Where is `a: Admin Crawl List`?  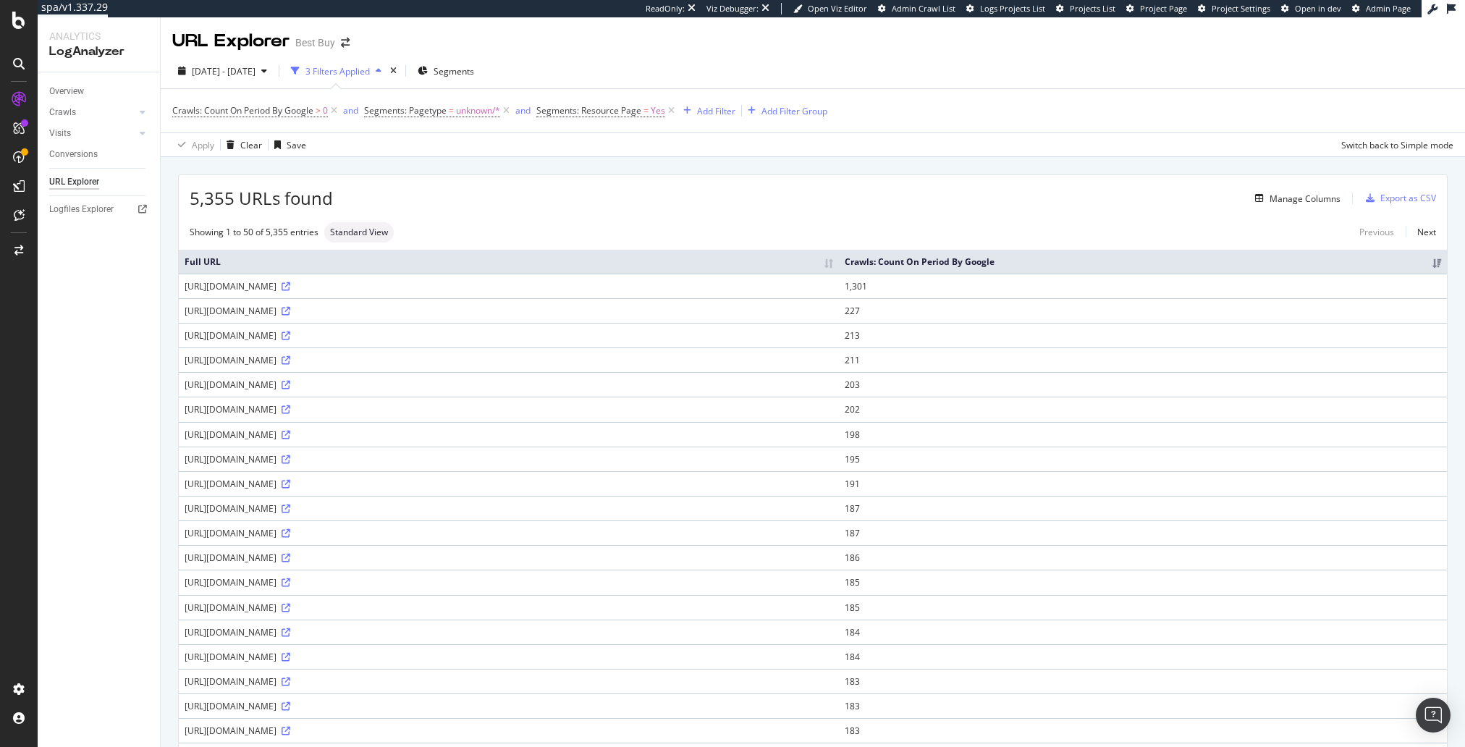
a: Admin Crawl List is located at coordinates (916, 9).